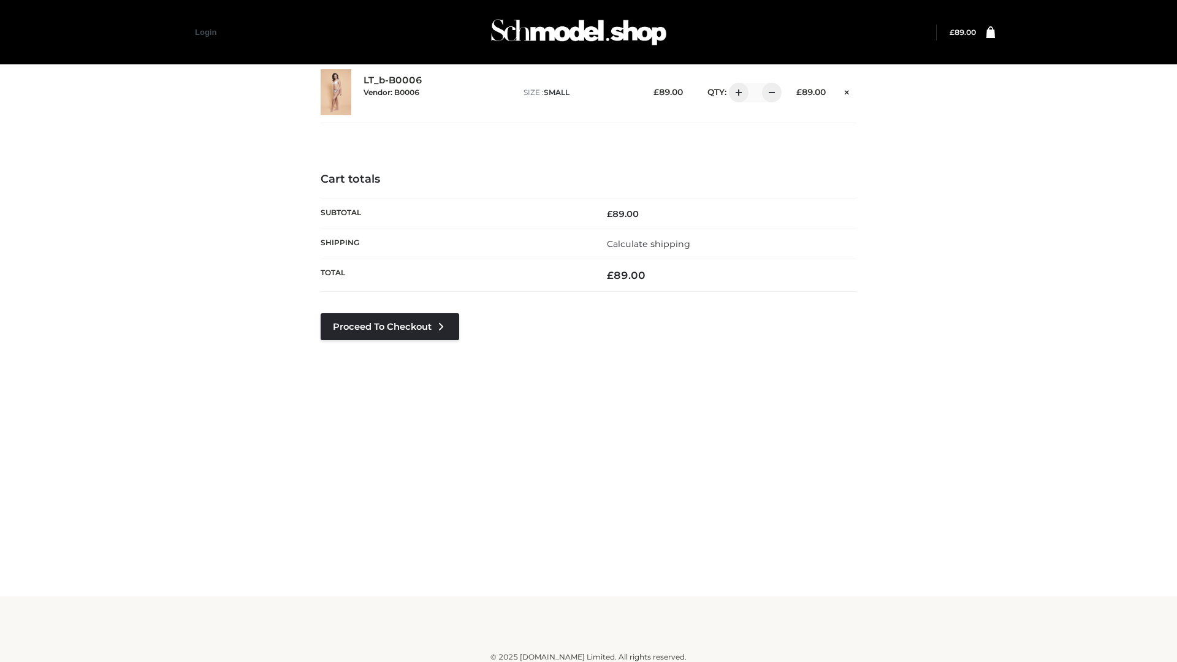 The image size is (1177, 662). I want to click on th: Shipping, so click(454, 243).